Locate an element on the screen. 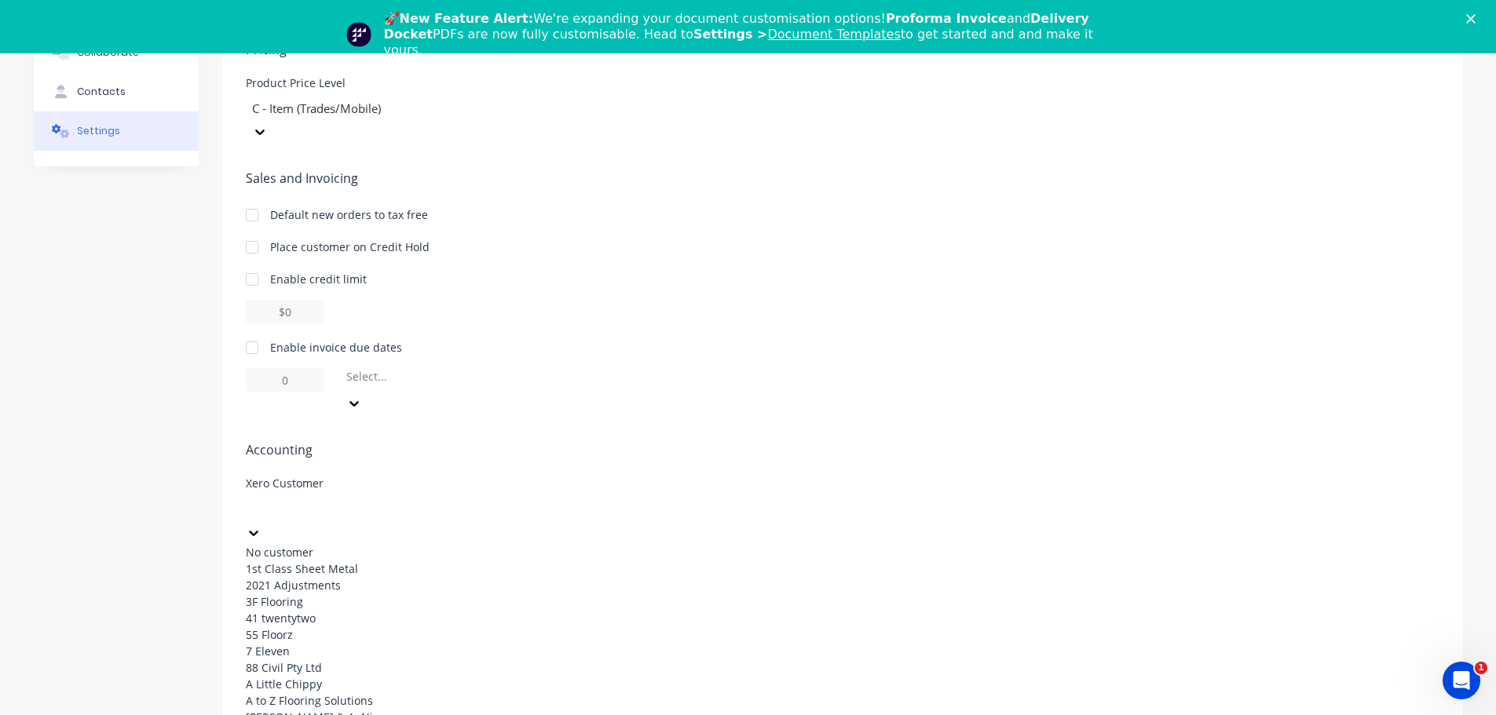  input: $0 is located at coordinates (285, 312).